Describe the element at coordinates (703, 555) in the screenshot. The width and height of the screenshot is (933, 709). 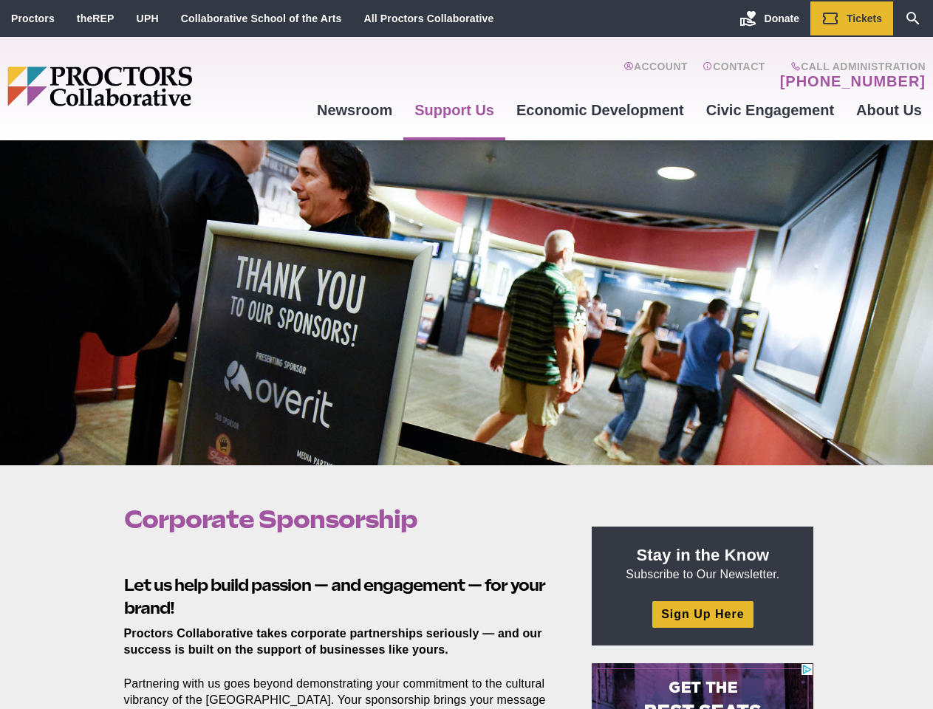
I see `strong: Stay in the Know` at that location.